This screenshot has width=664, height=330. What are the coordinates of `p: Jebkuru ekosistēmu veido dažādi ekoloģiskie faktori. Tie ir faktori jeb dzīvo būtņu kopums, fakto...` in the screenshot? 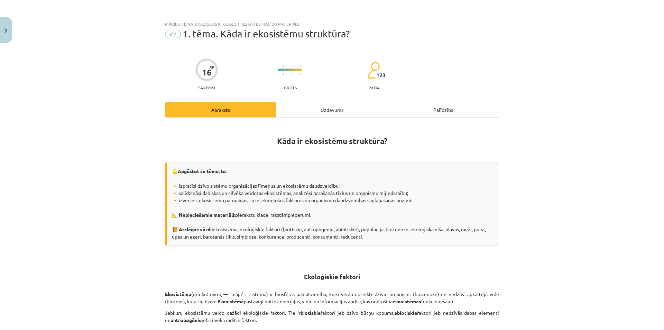 It's located at (332, 316).